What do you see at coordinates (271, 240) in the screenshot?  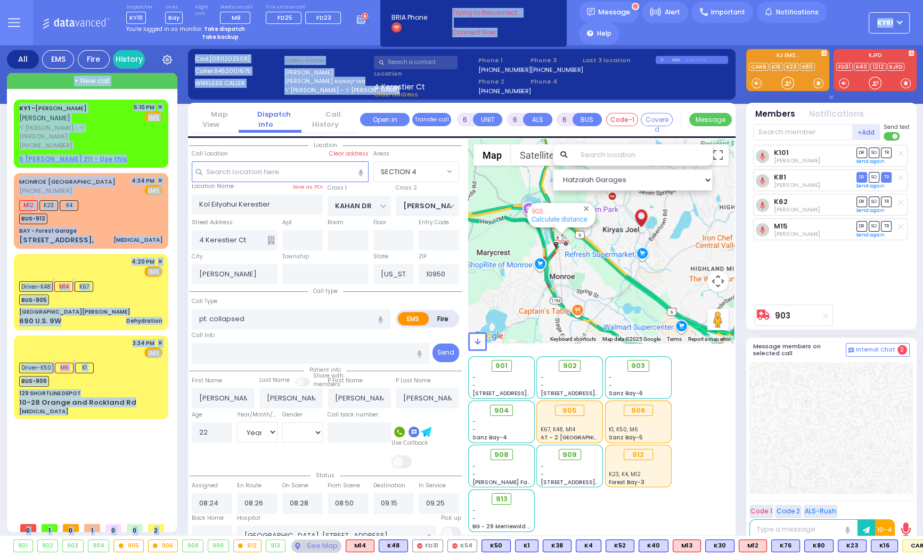 I see `span: Other building occupants` at bounding box center [271, 240].